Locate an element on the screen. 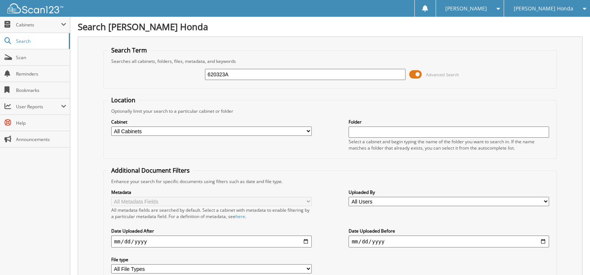  legend: Location is located at coordinates (123, 100).